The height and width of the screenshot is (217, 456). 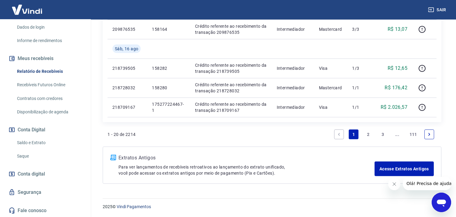 What do you see at coordinates (49, 85) in the screenshot?
I see `a: Recebíveis Futuros Online` at bounding box center [49, 85].